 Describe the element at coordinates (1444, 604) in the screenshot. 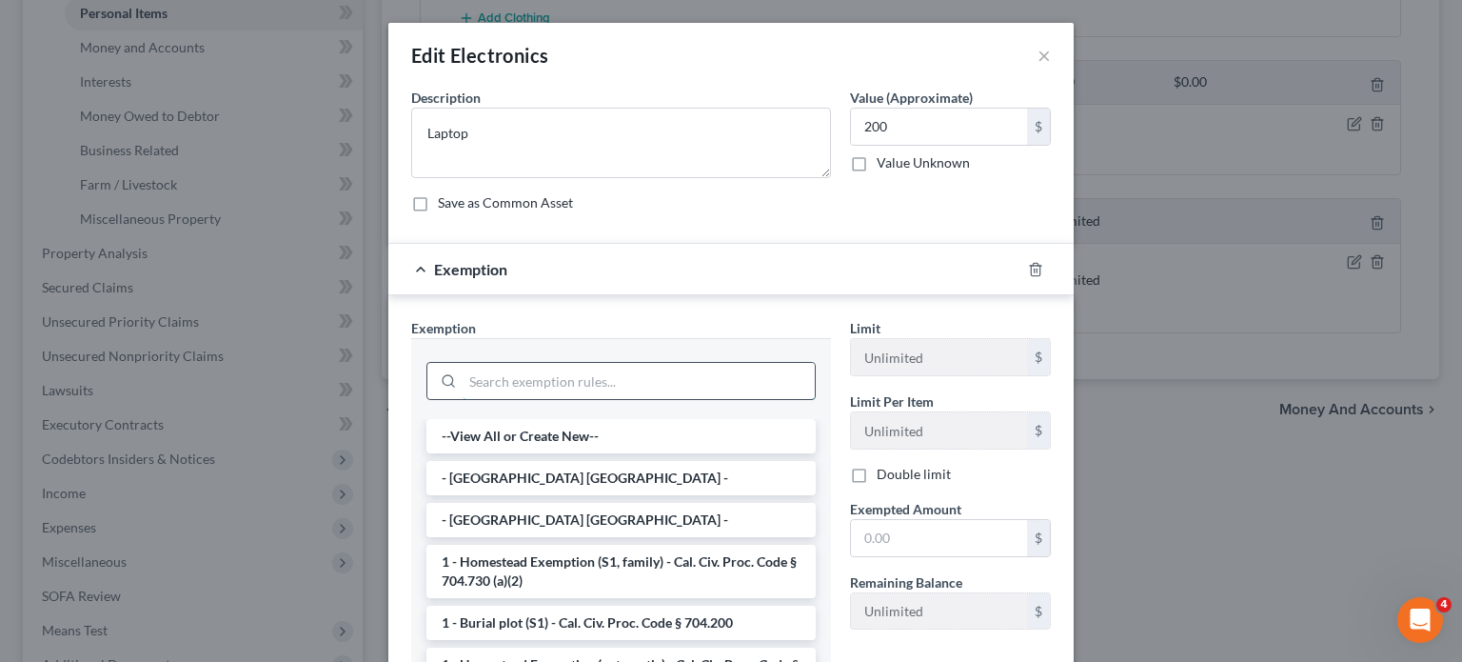

I see `span: 4` at that location.